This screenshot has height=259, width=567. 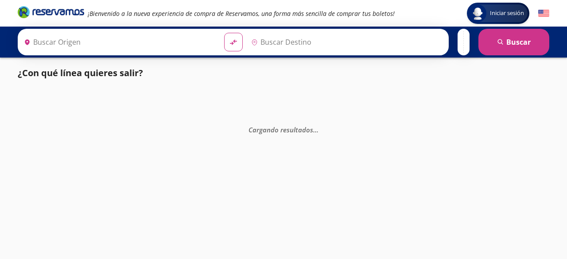 What do you see at coordinates (284, 129) in the screenshot?
I see `em: Cargando resultados` at bounding box center [284, 129].